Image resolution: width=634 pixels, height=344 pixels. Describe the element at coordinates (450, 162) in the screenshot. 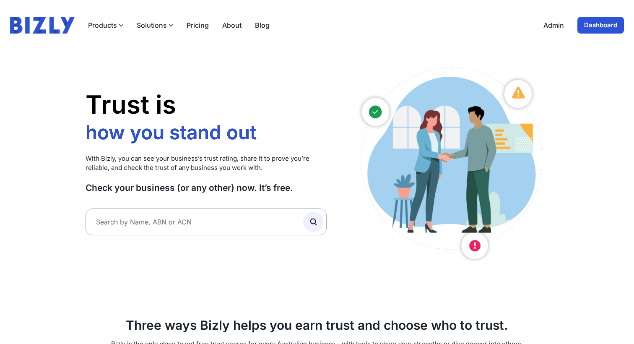

I see `img: Australian small business owners illustration` at that location.